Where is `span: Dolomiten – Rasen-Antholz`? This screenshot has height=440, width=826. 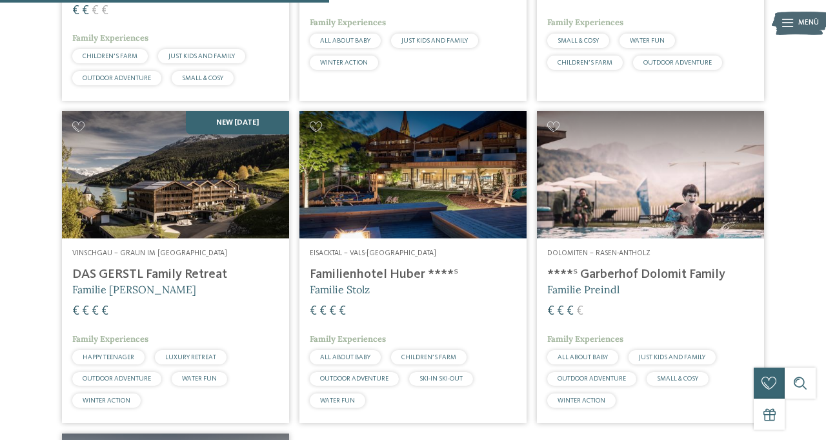
span: Dolomiten – Rasen-Antholz is located at coordinates (599, 253).